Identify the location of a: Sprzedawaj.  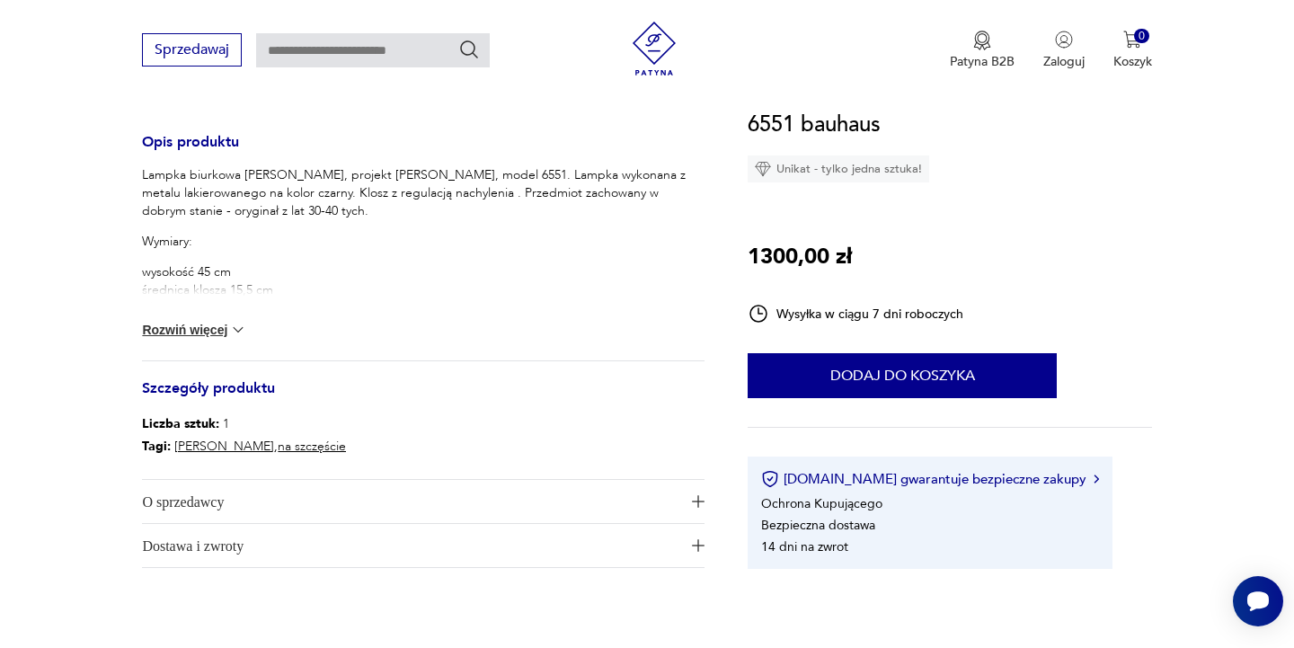
(191, 51).